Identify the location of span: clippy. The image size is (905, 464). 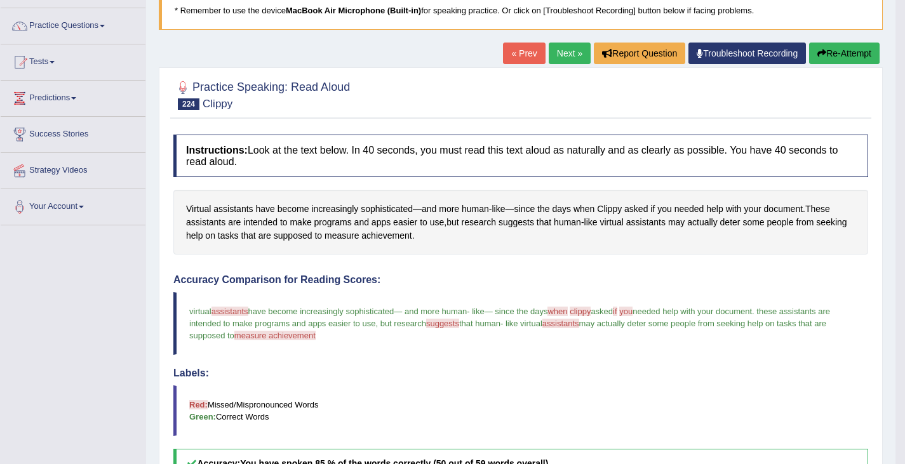
(580, 311).